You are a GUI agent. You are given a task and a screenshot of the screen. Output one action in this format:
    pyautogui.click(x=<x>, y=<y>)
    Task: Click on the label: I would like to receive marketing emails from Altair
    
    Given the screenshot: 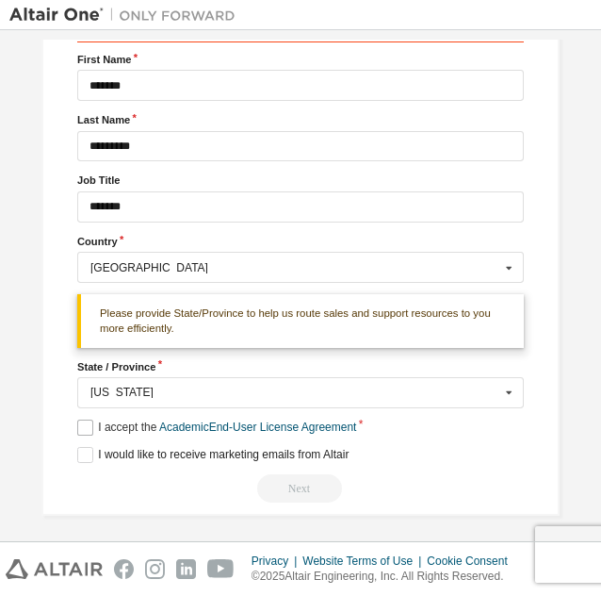 What is the action you would take?
    pyautogui.click(x=213, y=454)
    